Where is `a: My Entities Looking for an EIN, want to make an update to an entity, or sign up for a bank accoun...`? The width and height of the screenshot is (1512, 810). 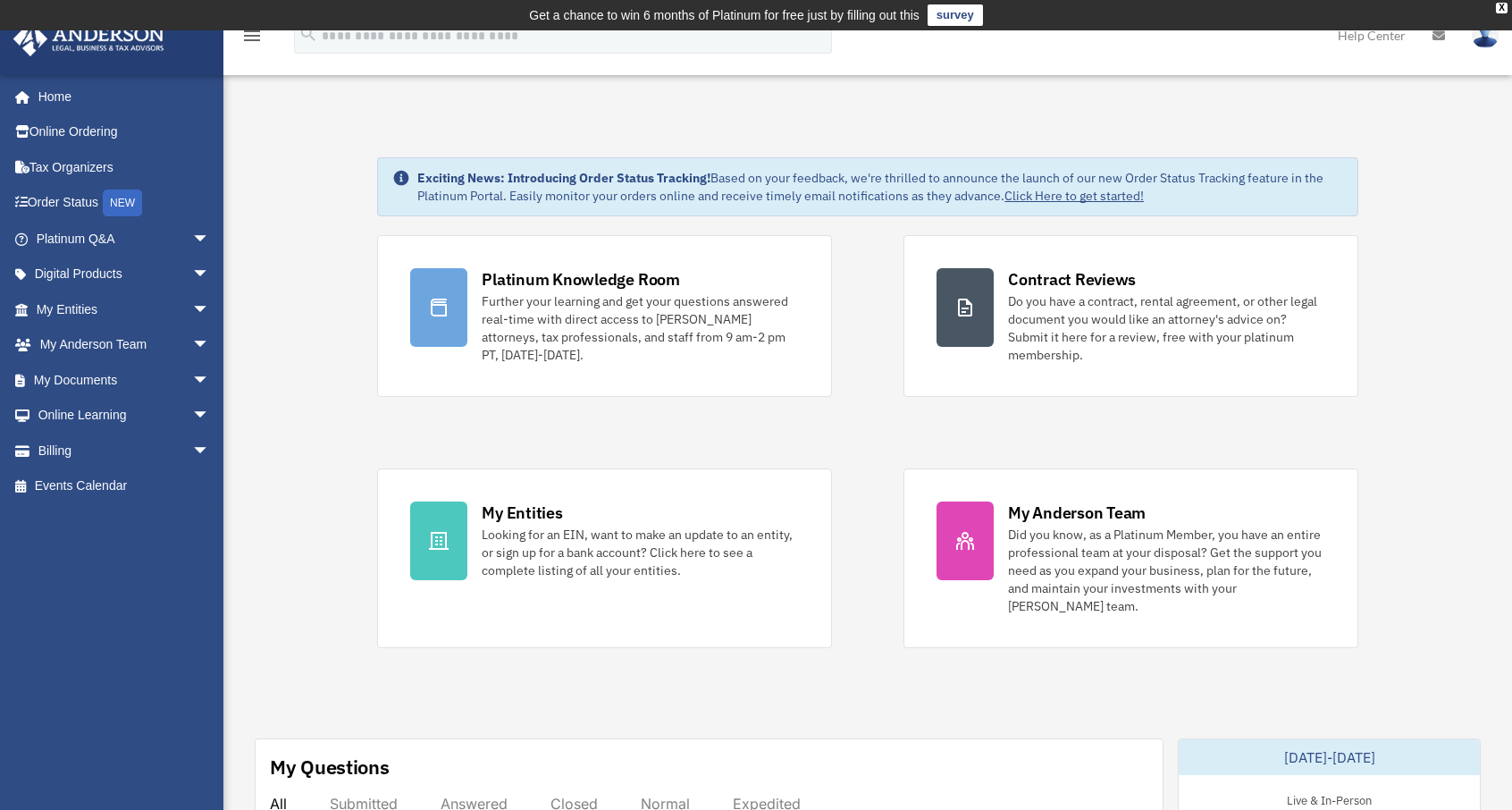
a: My Entities Looking for an EIN, want to make an update to an entity, or sign up for a bank accoun... is located at coordinates (605, 558).